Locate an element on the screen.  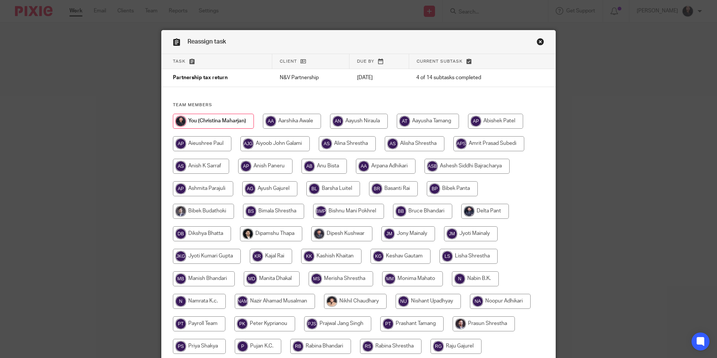
span: Task is located at coordinates (179, 61).